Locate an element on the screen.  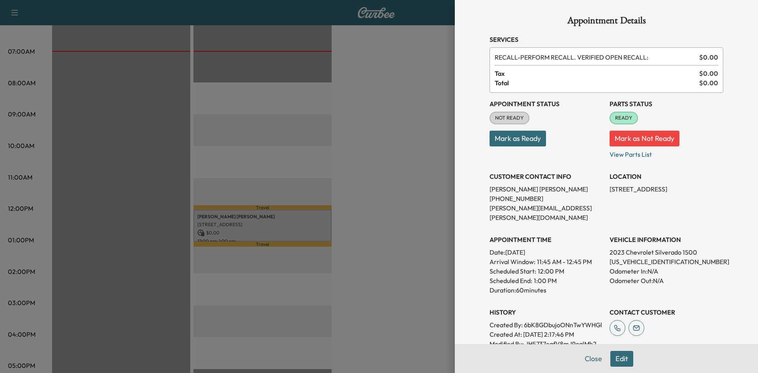
h1: Appointment Details is located at coordinates (606, 22).